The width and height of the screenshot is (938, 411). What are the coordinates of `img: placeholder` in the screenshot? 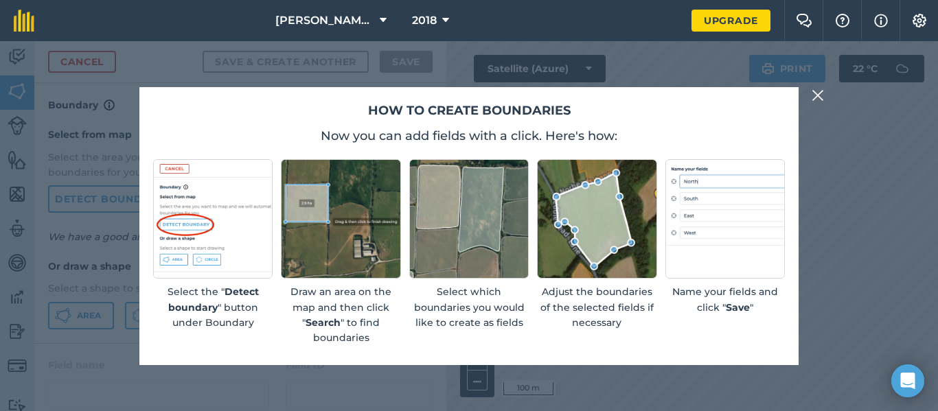 It's located at (725, 219).